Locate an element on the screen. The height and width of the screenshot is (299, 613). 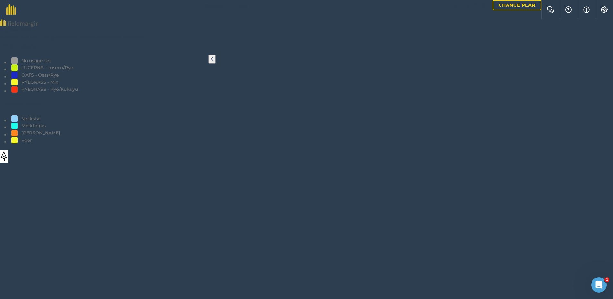
div: RYEGRASS - Mix is located at coordinates (40, 82).